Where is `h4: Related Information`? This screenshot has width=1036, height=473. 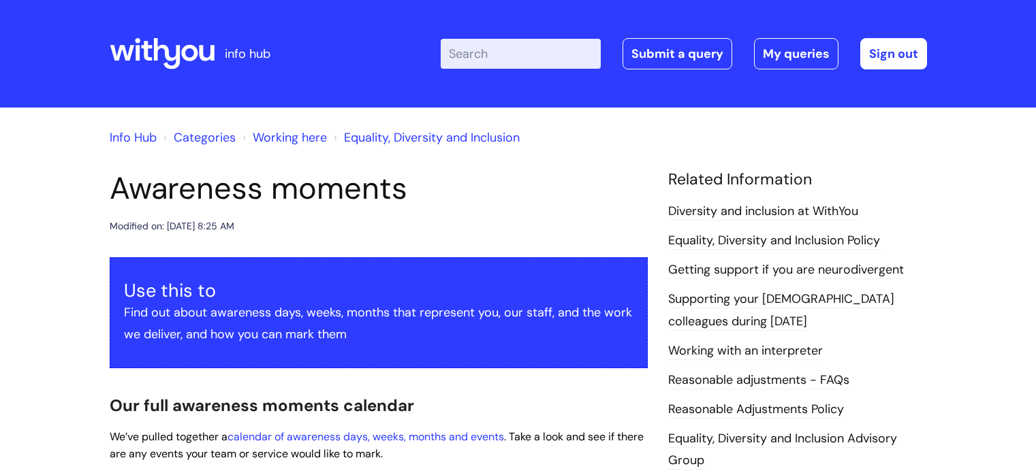 h4: Related Information is located at coordinates (797, 180).